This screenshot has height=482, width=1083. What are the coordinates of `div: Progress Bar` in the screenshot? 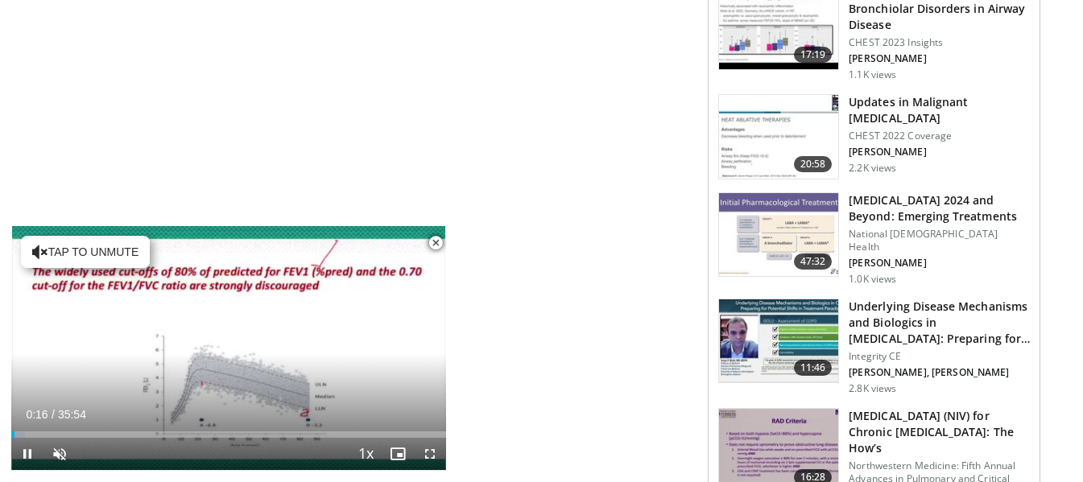 It's located at (229, 435).